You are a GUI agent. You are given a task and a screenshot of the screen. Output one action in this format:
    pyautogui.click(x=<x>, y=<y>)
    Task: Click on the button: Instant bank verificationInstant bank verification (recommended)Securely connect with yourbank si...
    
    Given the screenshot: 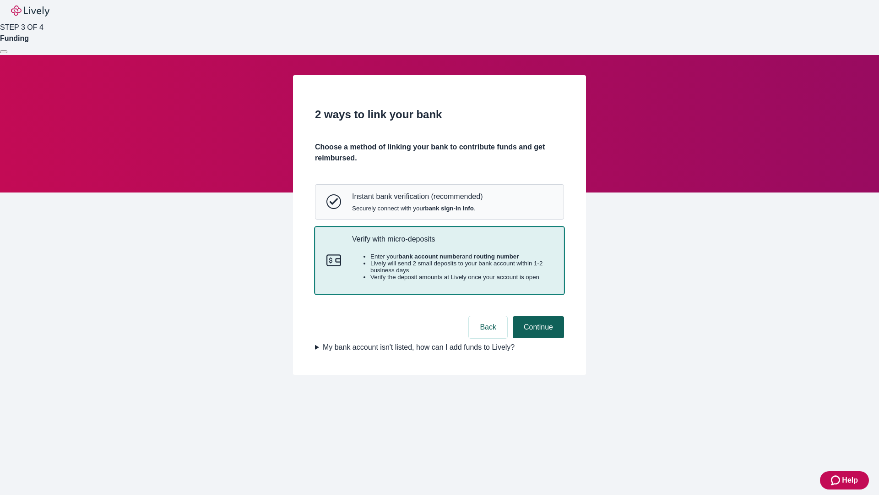 What is the action you would take?
    pyautogui.click(x=440, y=201)
    